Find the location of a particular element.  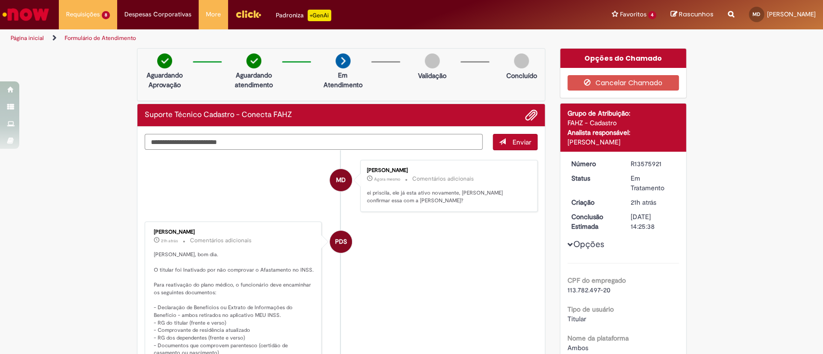

div: FAHZ - Cadastro is located at coordinates (623, 123).